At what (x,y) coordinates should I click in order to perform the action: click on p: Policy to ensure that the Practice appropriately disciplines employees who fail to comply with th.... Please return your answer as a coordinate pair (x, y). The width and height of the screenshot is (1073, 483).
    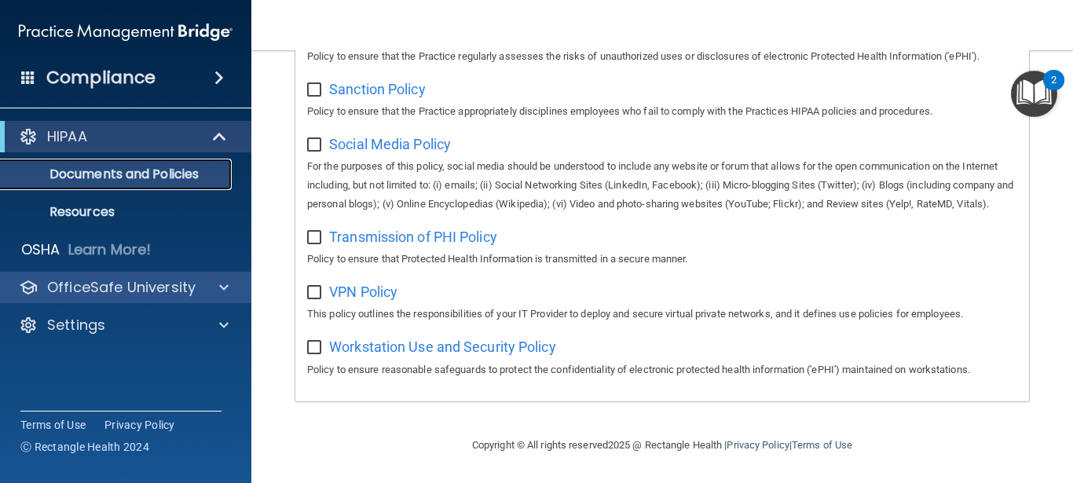
    Looking at the image, I should click on (662, 112).